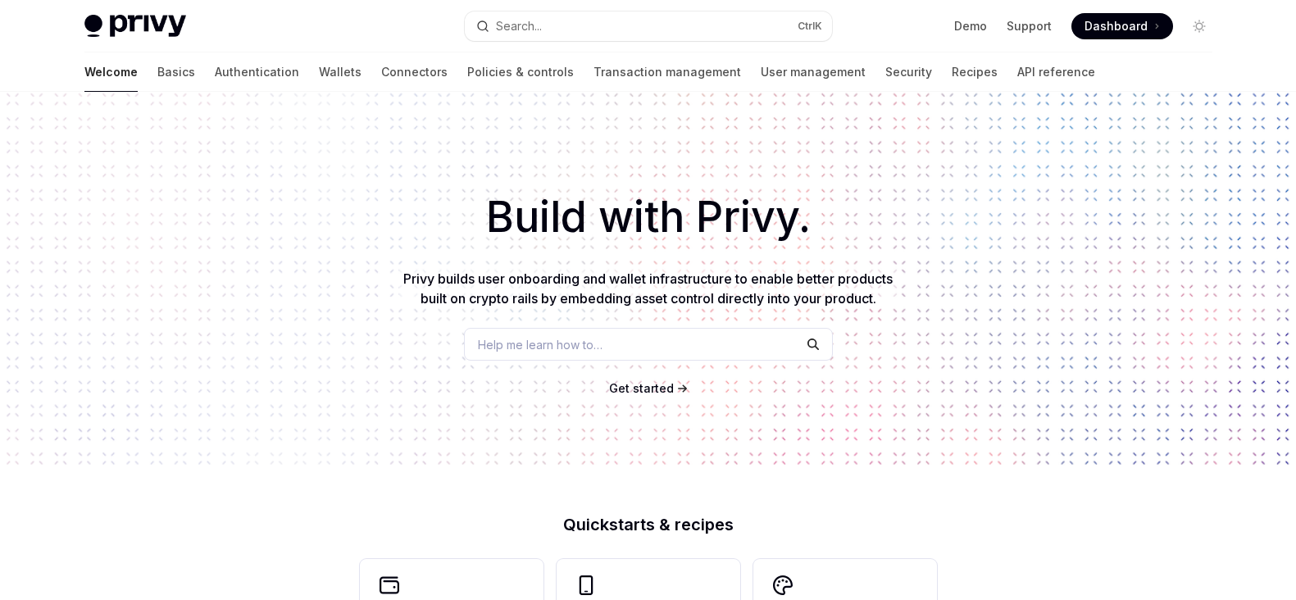  What do you see at coordinates (908, 72) in the screenshot?
I see `a: Security` at bounding box center [908, 72].